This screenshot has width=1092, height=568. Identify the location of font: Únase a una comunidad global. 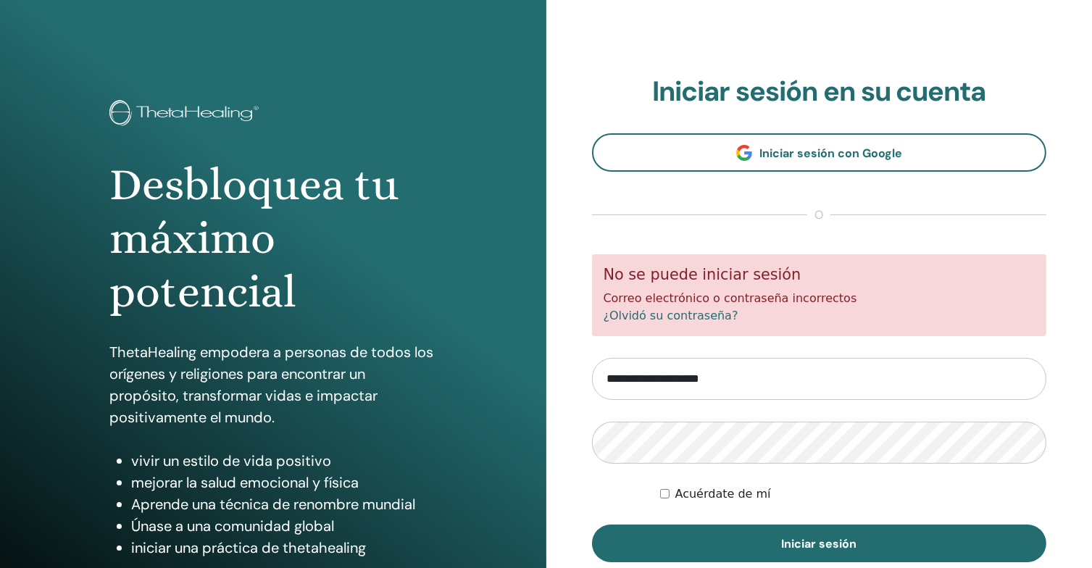
(233, 526).